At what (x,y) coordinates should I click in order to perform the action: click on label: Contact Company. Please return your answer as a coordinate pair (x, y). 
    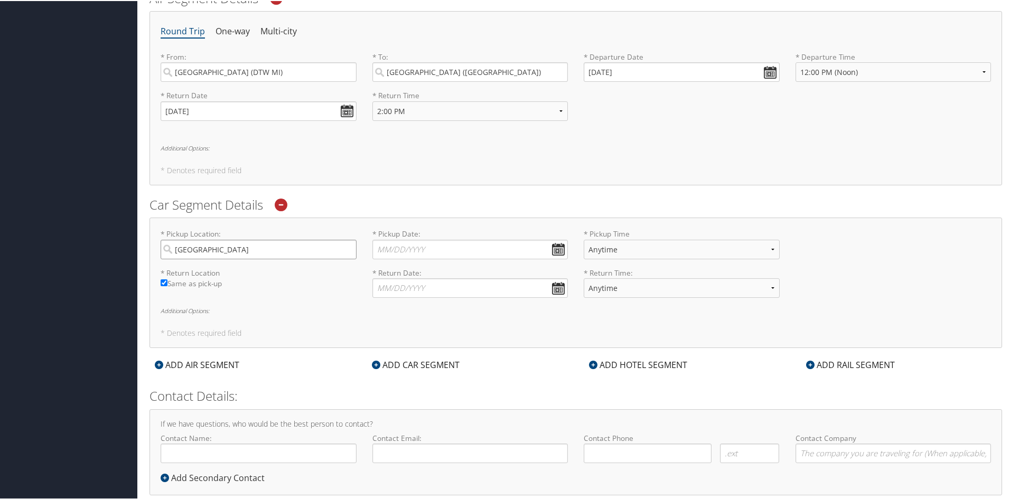
    Looking at the image, I should click on (893, 447).